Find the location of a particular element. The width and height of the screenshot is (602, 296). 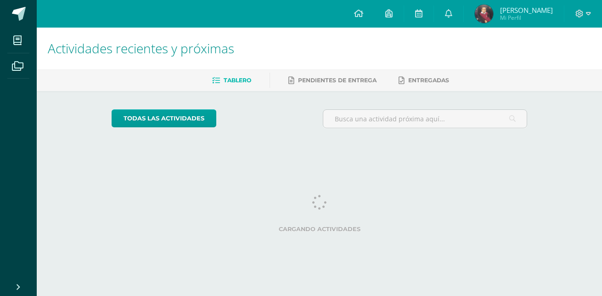

a: Entregadas is located at coordinates (424, 80).